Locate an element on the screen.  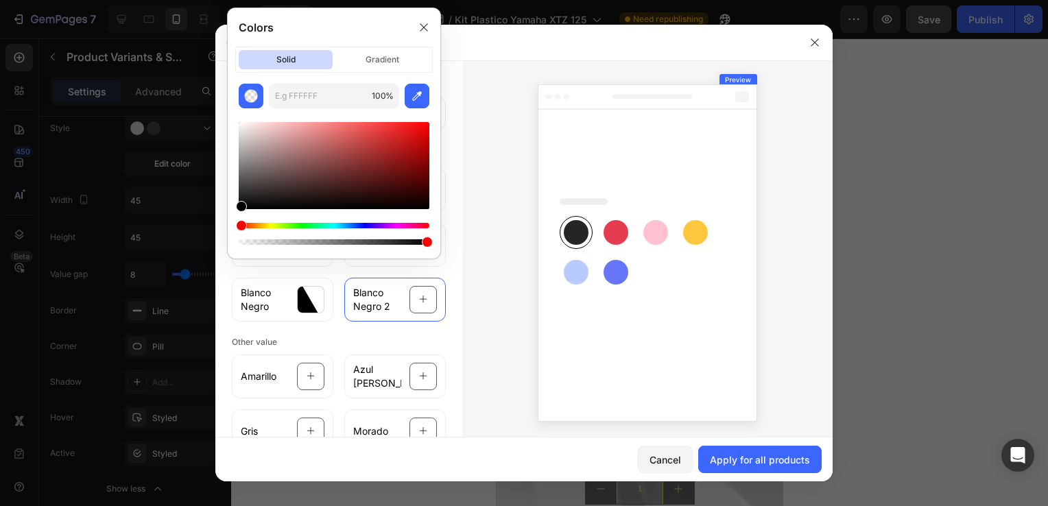
button: decrement is located at coordinates (104, 451).